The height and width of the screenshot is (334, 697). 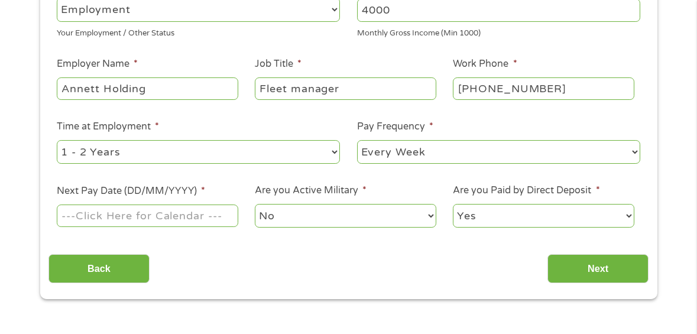 I want to click on input: Next, so click(x=597, y=268).